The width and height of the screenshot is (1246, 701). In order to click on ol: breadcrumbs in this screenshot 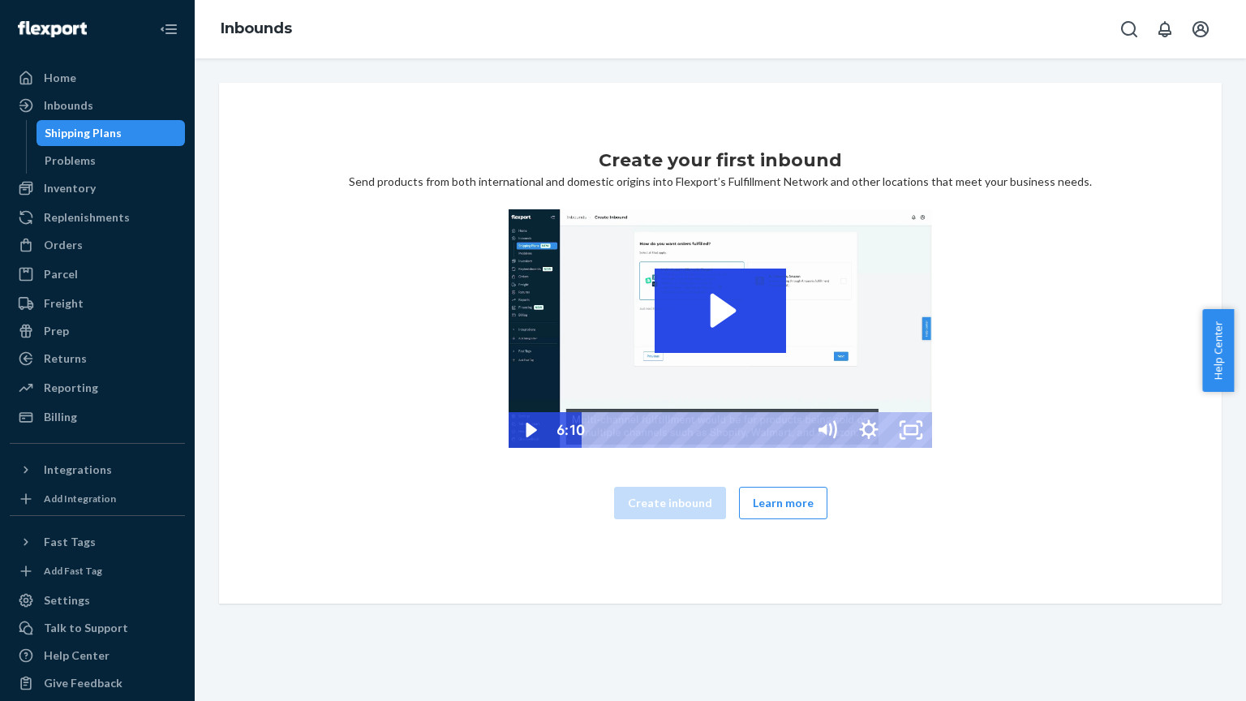, I will do `click(256, 29)`.